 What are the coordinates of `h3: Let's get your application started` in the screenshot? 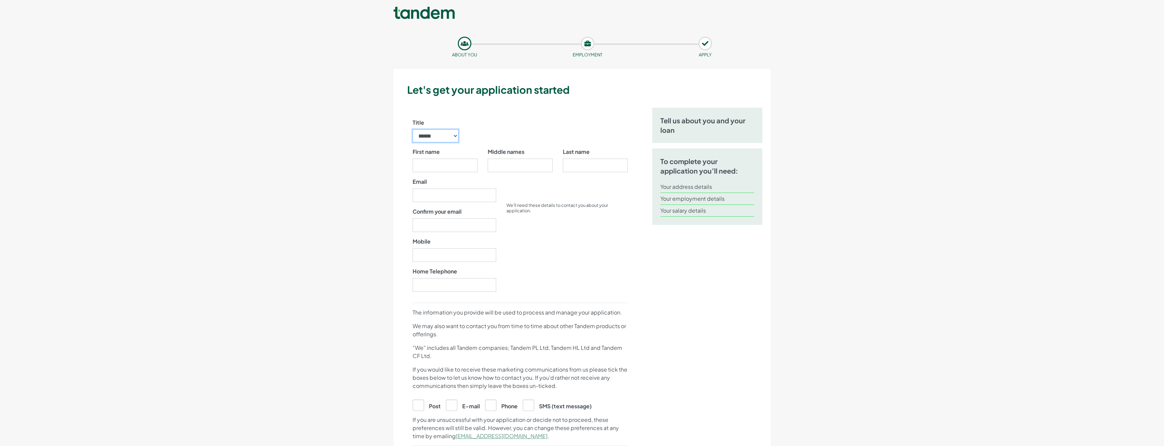 It's located at (588, 90).